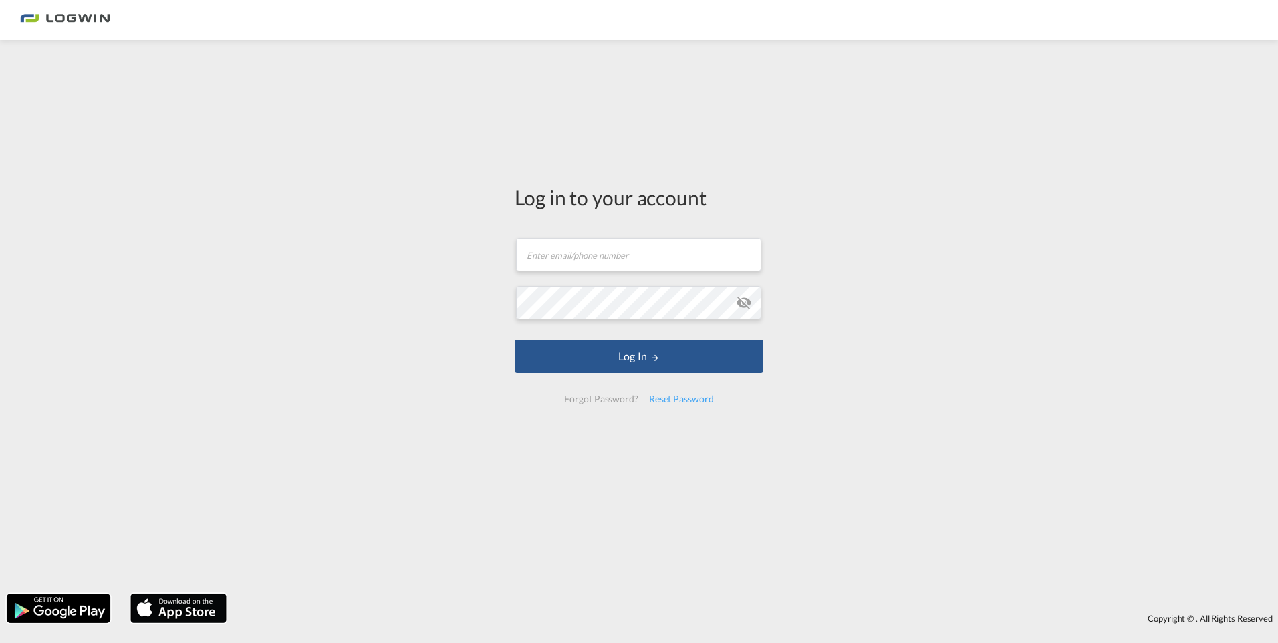  I want to click on img: apple.png, so click(178, 608).